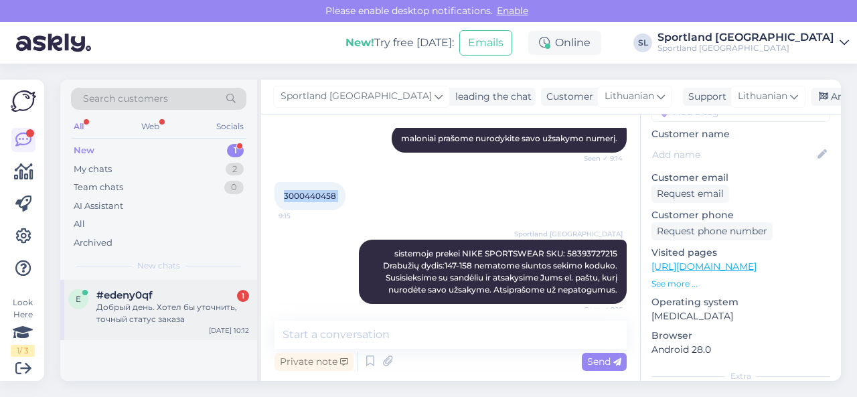 The image size is (857, 397). What do you see at coordinates (567, 96) in the screenshot?
I see `div: Customer` at bounding box center [567, 96].